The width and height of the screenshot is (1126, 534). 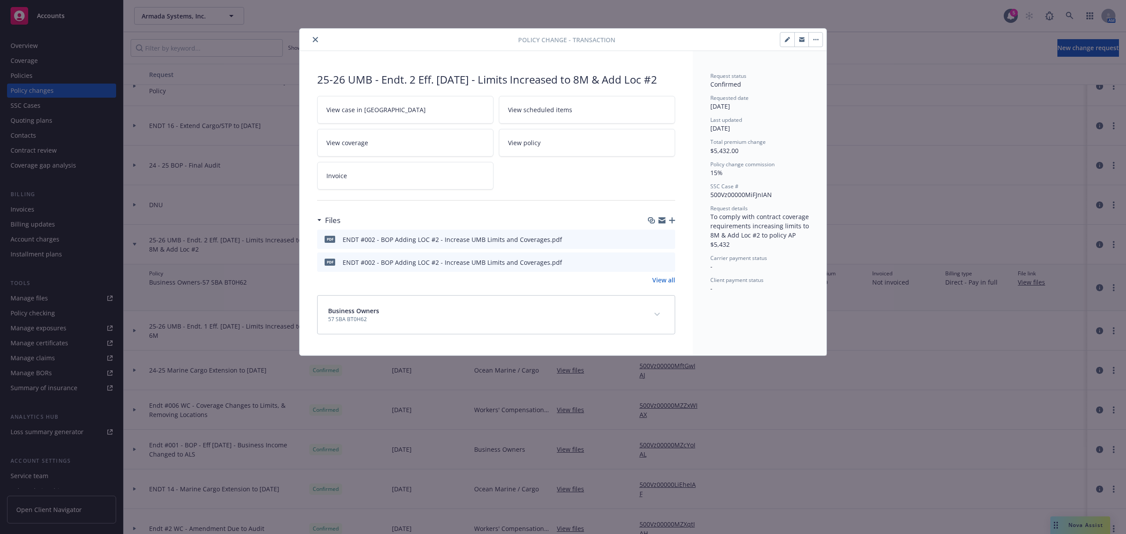 What do you see at coordinates (347, 142) in the screenshot?
I see `span: View coverage` at bounding box center [347, 142].